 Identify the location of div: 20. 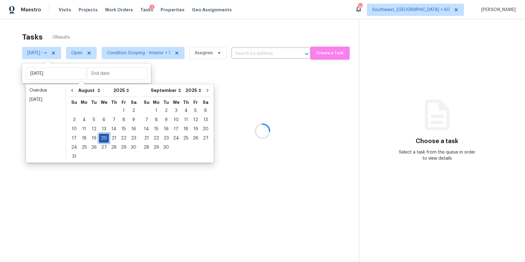
(104, 138).